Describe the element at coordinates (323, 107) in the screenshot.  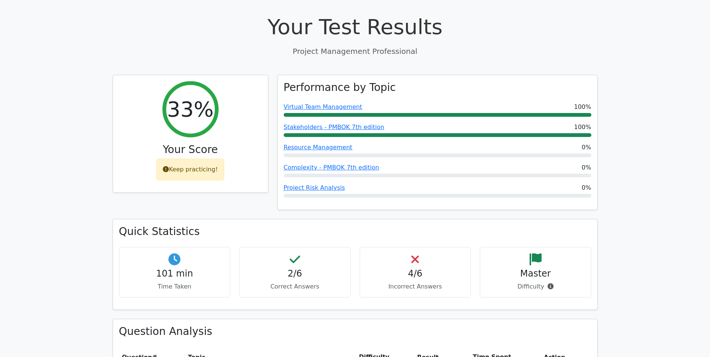
I see `a: Virtual Team Management` at that location.